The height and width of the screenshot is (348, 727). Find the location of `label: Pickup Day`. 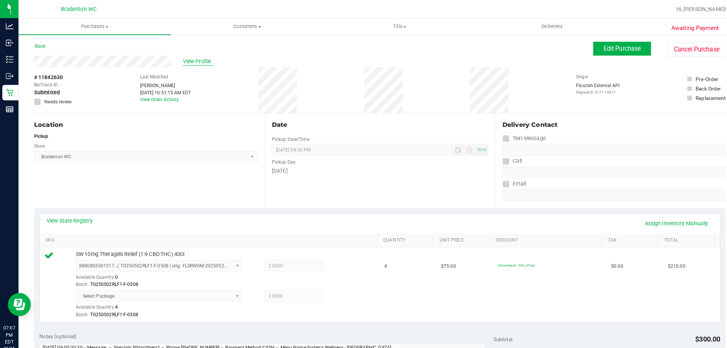

label: Pickup Day is located at coordinates (278, 159).